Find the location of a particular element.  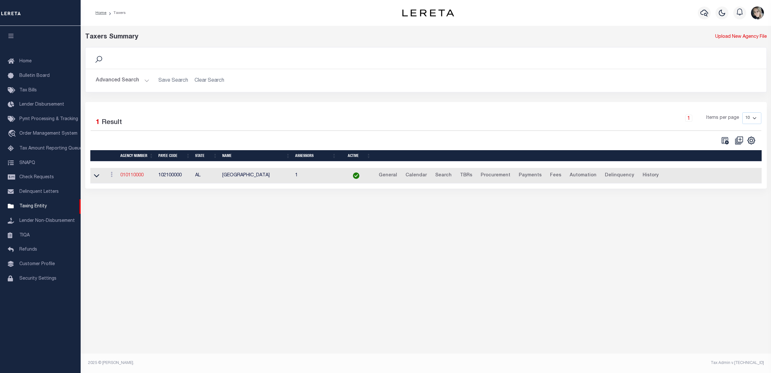

a: History is located at coordinates (651, 176).